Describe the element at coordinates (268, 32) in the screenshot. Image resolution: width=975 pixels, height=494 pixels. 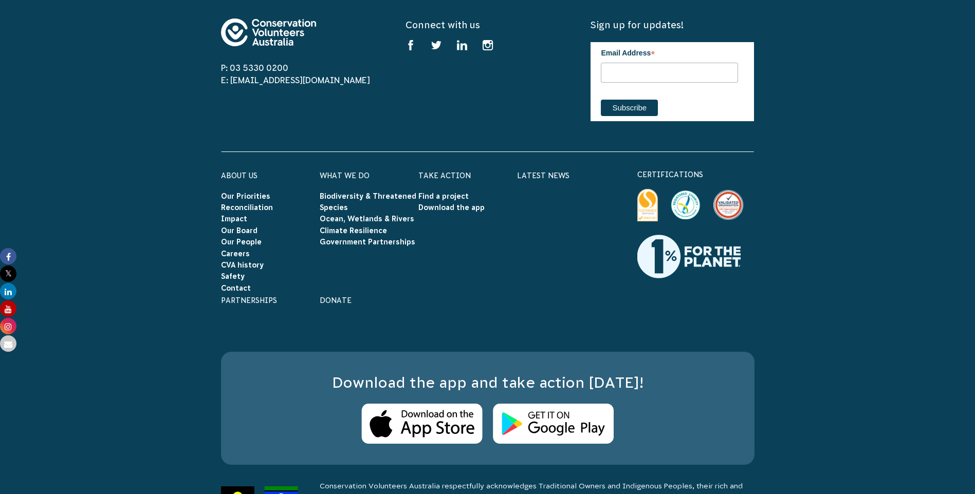
I see `img: logo-footer.svg` at that location.